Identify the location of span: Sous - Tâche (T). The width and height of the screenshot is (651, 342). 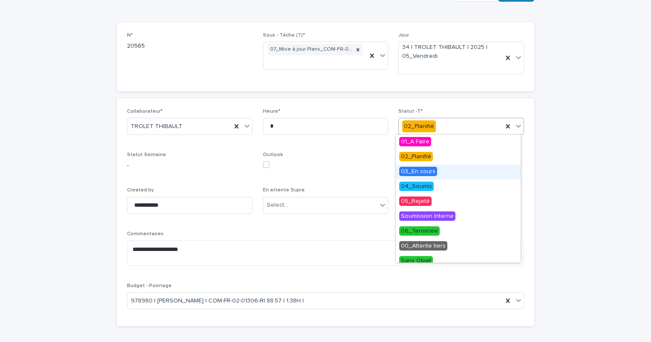
(284, 35).